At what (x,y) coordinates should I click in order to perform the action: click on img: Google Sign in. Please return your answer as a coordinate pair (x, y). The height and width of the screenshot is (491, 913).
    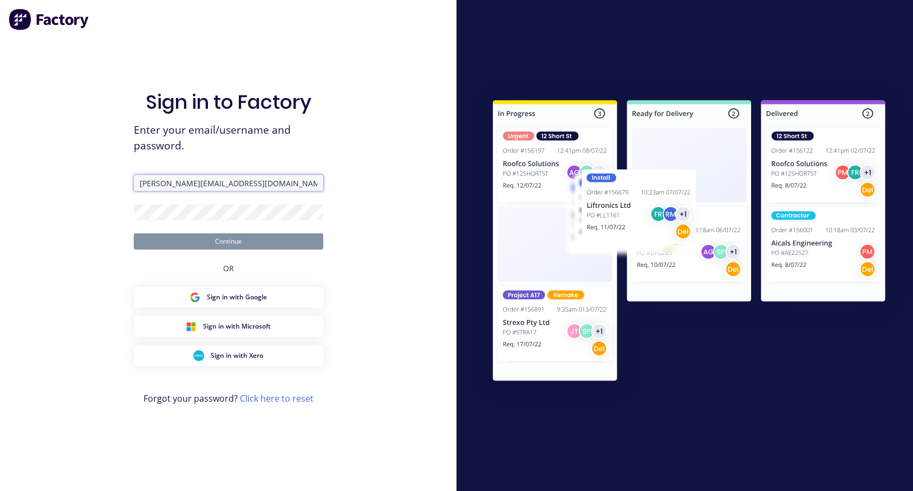
    Looking at the image, I should click on (195, 297).